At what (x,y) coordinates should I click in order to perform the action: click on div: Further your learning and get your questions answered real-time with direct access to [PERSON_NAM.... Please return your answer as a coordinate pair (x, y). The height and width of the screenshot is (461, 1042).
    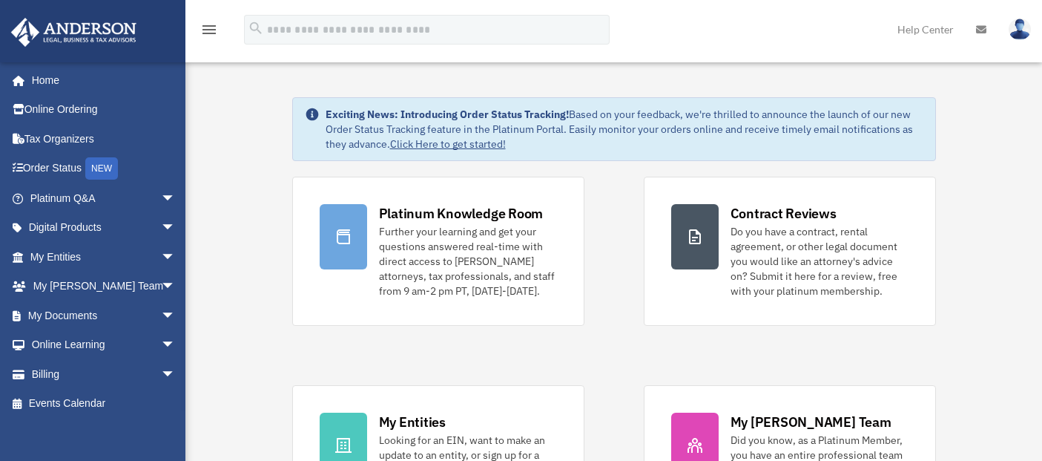
    Looking at the image, I should click on (468, 261).